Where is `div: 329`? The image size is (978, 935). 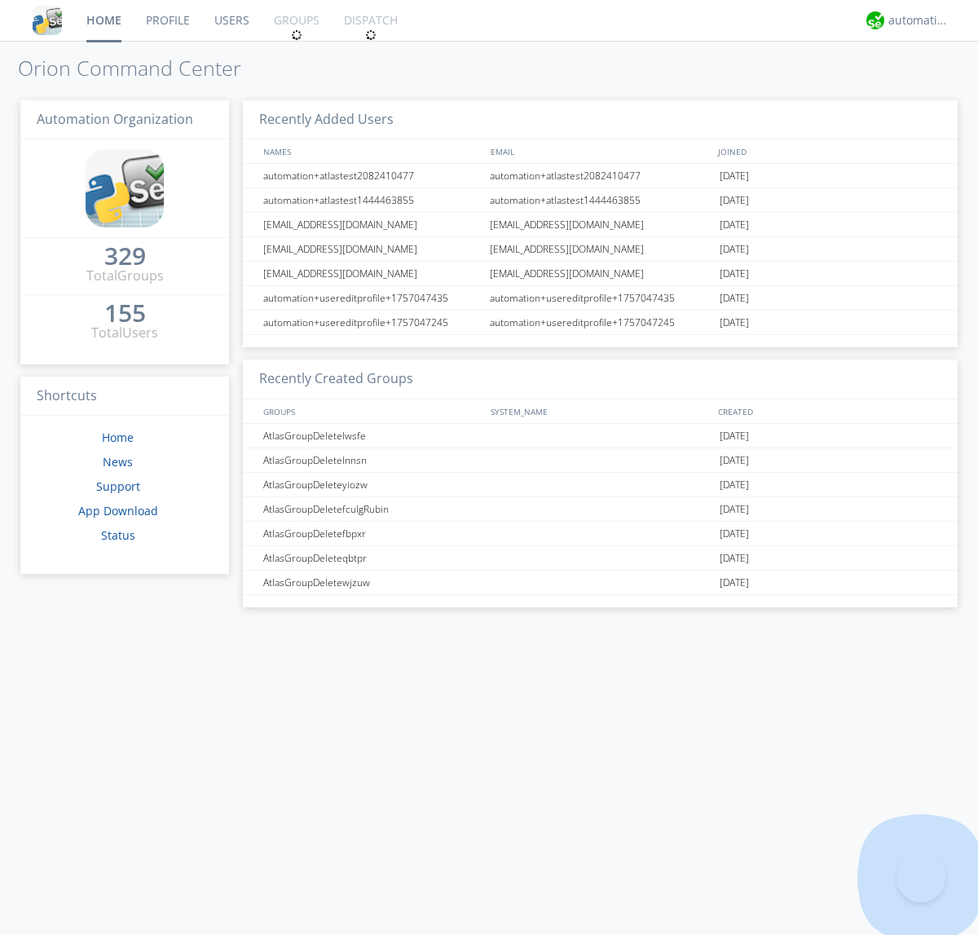 div: 329 is located at coordinates (125, 256).